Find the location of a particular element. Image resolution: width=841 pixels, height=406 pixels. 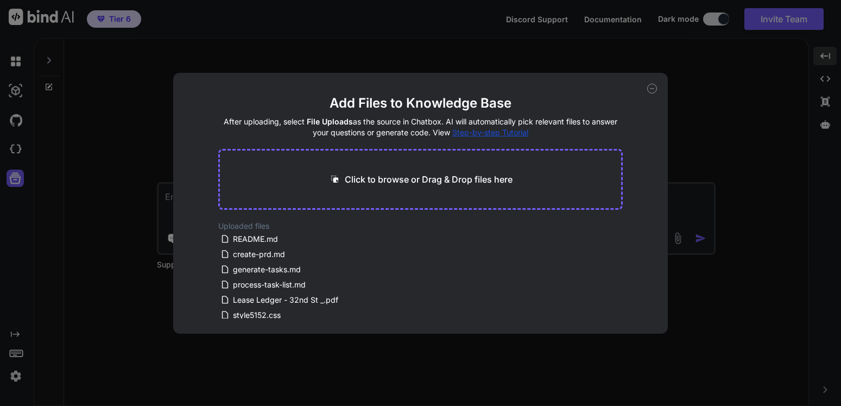

span: Step-by-step Tutorial is located at coordinates (491, 132).